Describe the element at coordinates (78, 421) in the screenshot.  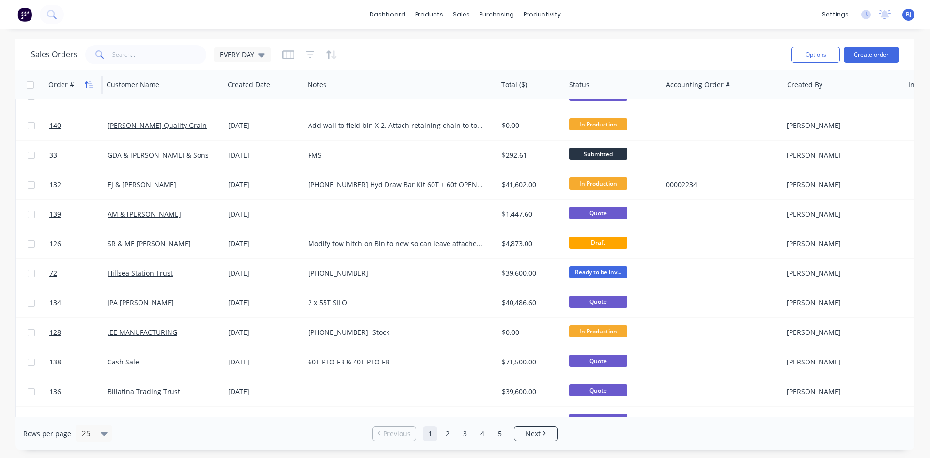
I see `a: 137` at that location.